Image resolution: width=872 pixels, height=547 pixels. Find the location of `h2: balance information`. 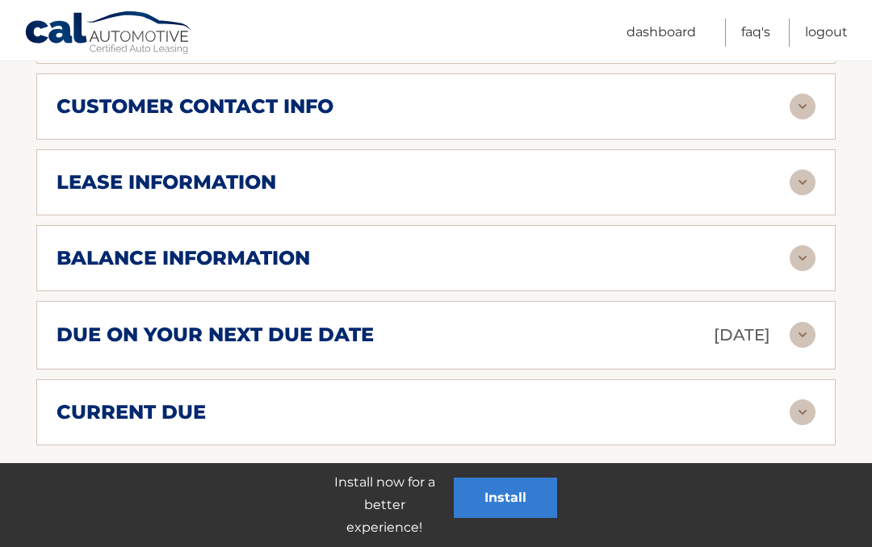

h2: balance information is located at coordinates (183, 258).